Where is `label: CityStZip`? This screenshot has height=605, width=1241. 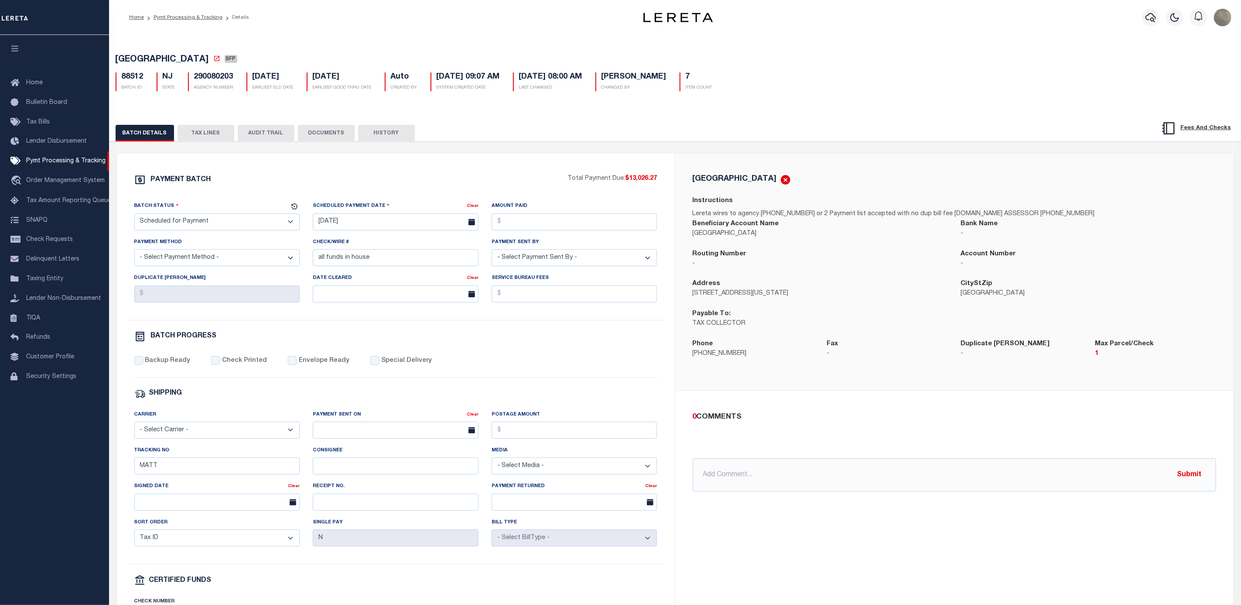
label: CityStZip is located at coordinates (977, 284).